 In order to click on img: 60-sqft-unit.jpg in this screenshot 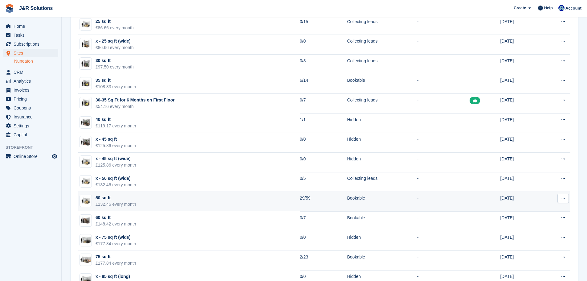, I will do `click(86, 220)`.